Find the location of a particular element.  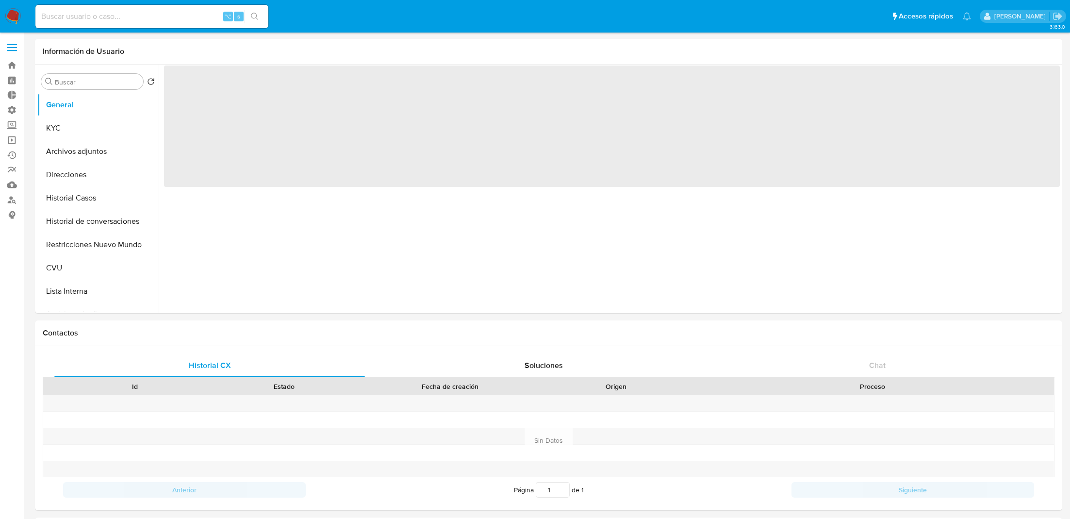

div: Origen is located at coordinates (616, 386).